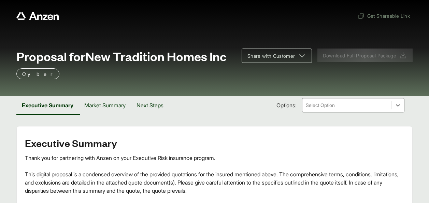  What do you see at coordinates (384, 16) in the screenshot?
I see `span: Get Shareable Link` at bounding box center [384, 16].